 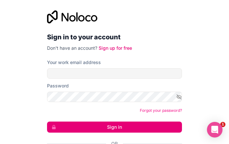 What do you see at coordinates (161, 110) in the screenshot?
I see `a: Forgot your password?` at bounding box center [161, 110].